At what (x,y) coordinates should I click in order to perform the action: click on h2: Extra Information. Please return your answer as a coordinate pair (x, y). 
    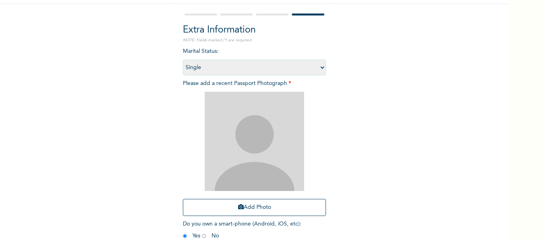
    Looking at the image, I should click on (255, 30).